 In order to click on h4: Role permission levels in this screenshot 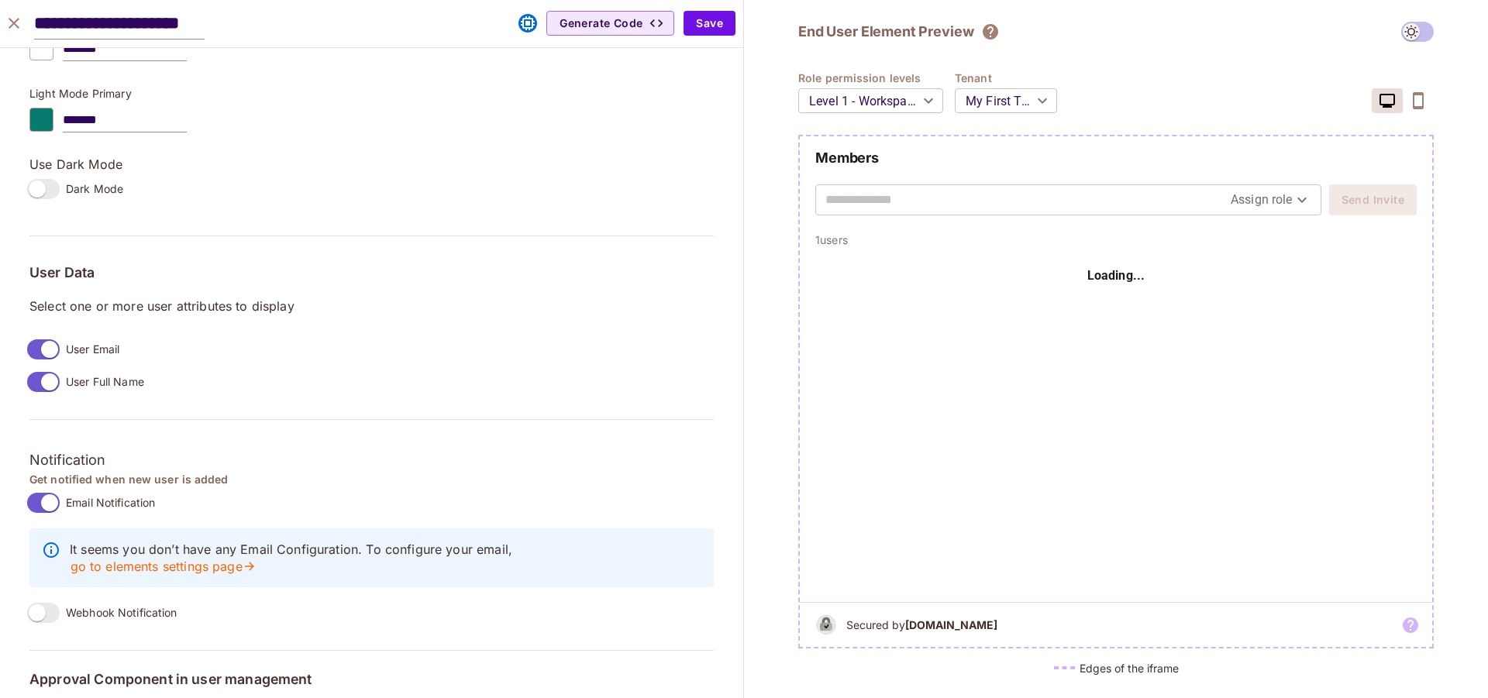, I will do `click(877, 78)`.